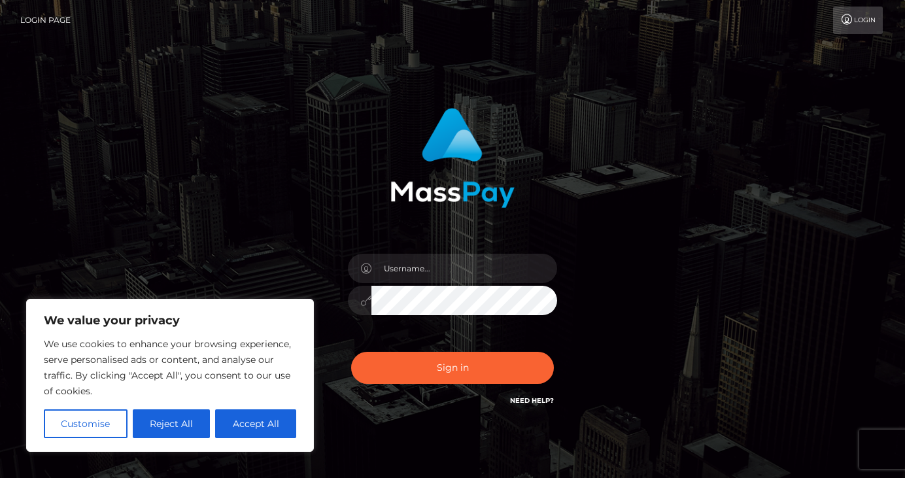 Image resolution: width=905 pixels, height=478 pixels. I want to click on div: We value your privacy, so click(170, 375).